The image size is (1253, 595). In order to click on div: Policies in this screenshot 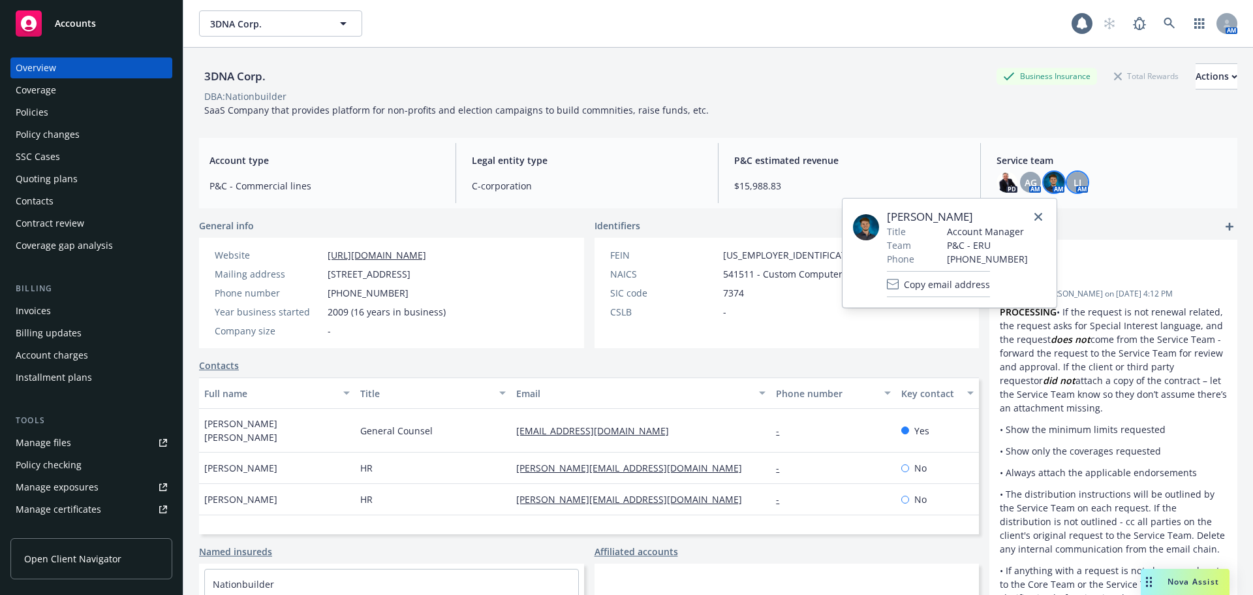, I will do `click(32, 112)`.